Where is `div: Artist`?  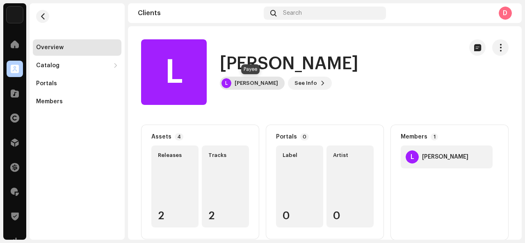
div: Artist is located at coordinates (350, 155).